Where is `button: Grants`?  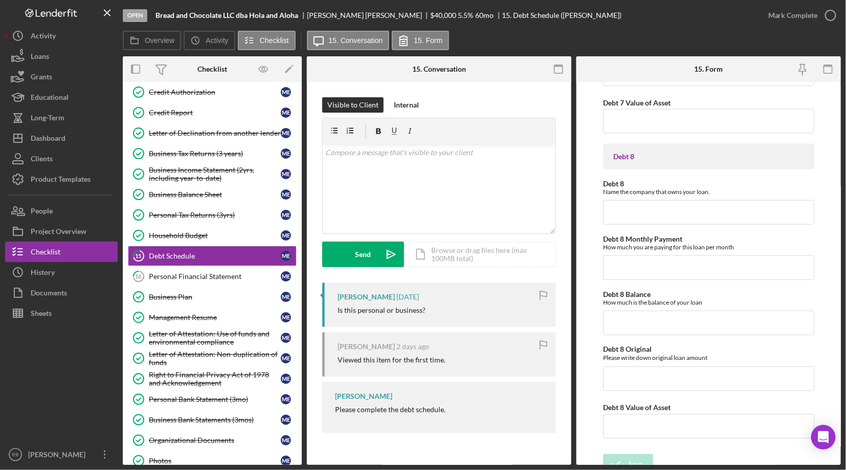
button: Grants is located at coordinates (61, 77).